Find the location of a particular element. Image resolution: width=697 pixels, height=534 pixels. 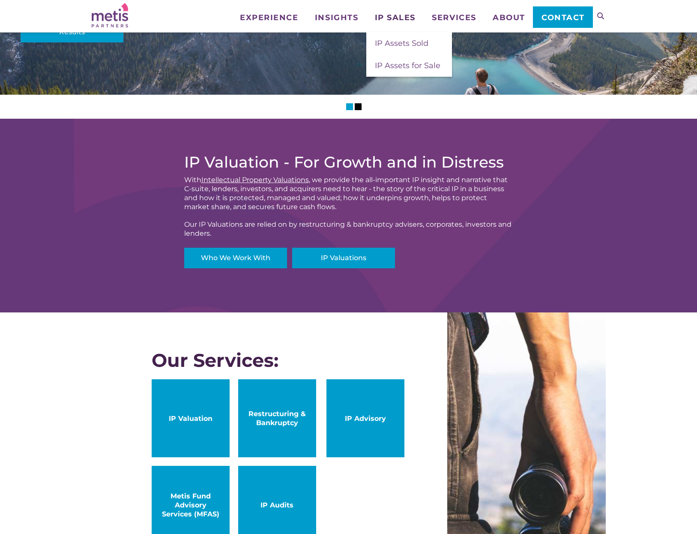

img: Metis Partners is located at coordinates (110, 15).